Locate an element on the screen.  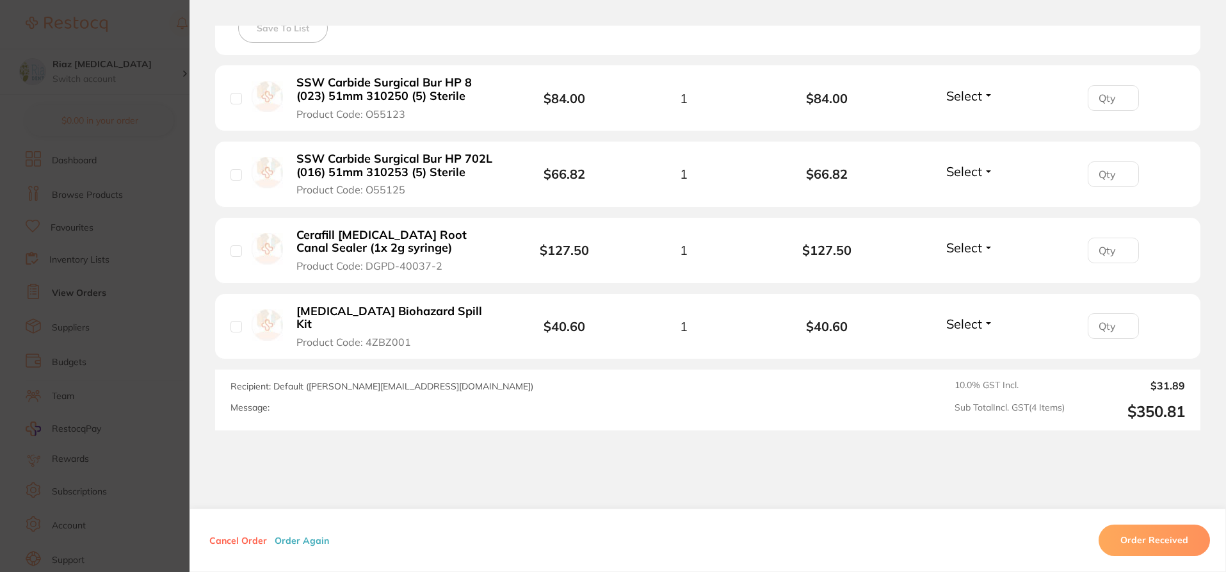
span: Sub Total Incl. GST ( 4 Items) is located at coordinates (1010, 411).